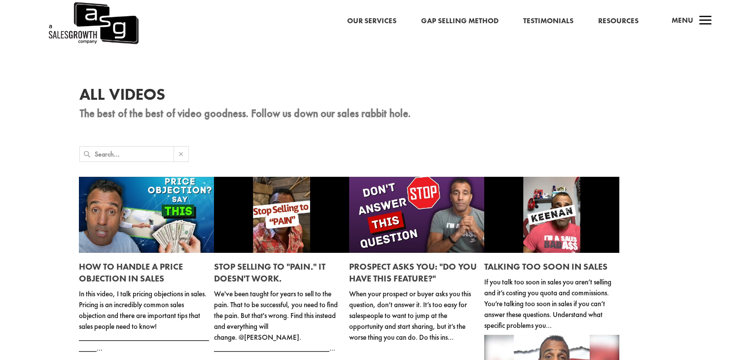 This screenshot has height=360, width=750. What do you see at coordinates (372, 21) in the screenshot?
I see `a: Our Services` at bounding box center [372, 21].